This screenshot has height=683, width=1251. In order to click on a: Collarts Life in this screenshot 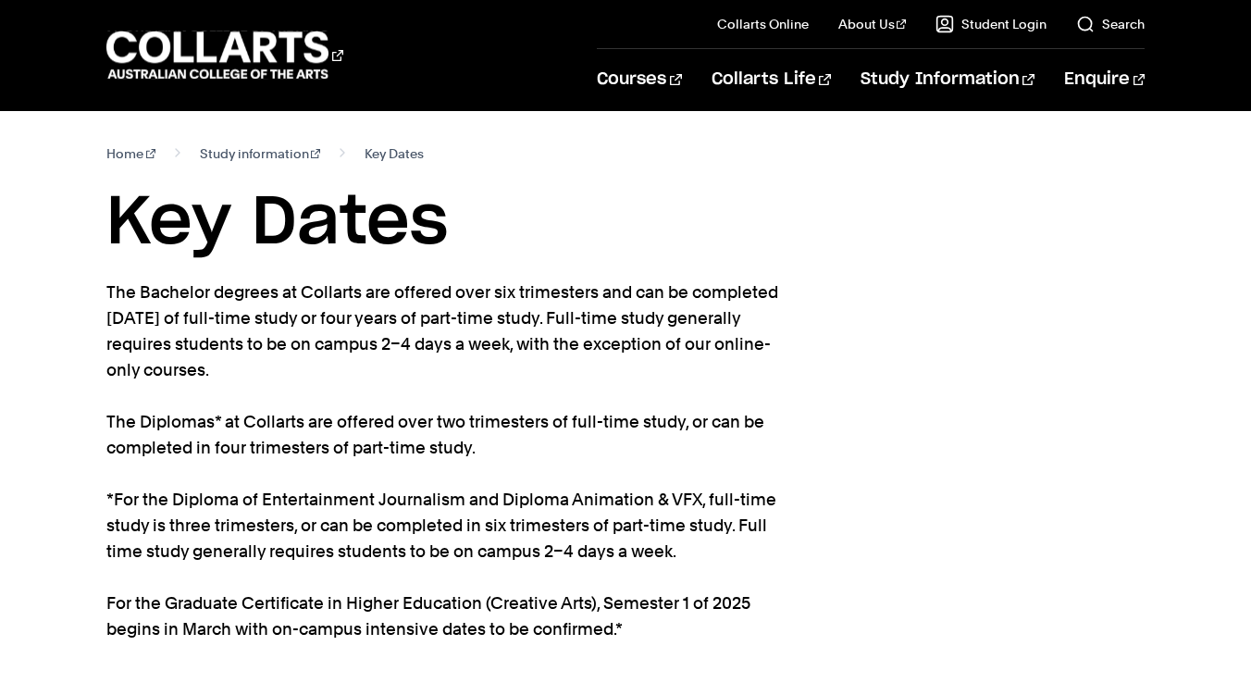, I will do `click(771, 80)`.